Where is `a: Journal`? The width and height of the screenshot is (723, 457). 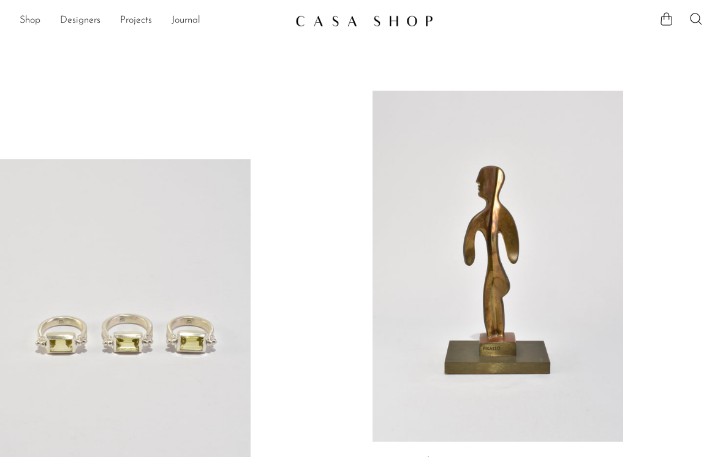
a: Journal is located at coordinates (186, 21).